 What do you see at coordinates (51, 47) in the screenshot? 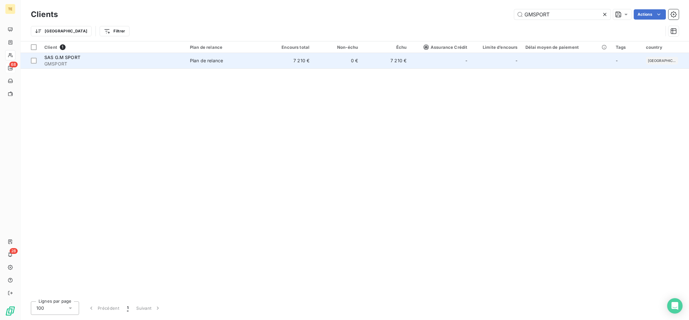
I see `span: Client` at bounding box center [51, 47].